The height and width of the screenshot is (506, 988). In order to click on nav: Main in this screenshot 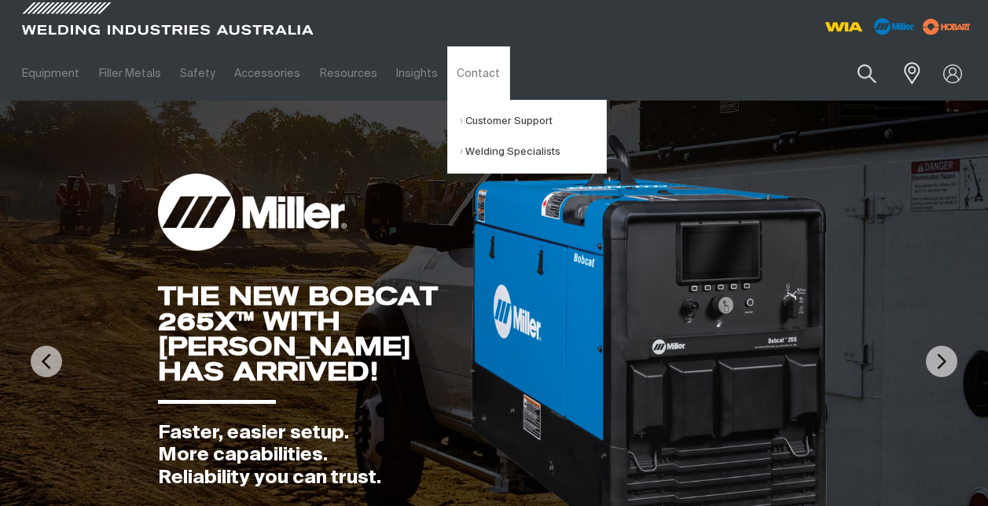, I will do `click(373, 73)`.